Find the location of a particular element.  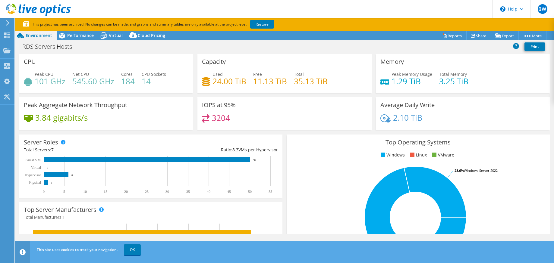

h4: 14 is located at coordinates (154, 81).